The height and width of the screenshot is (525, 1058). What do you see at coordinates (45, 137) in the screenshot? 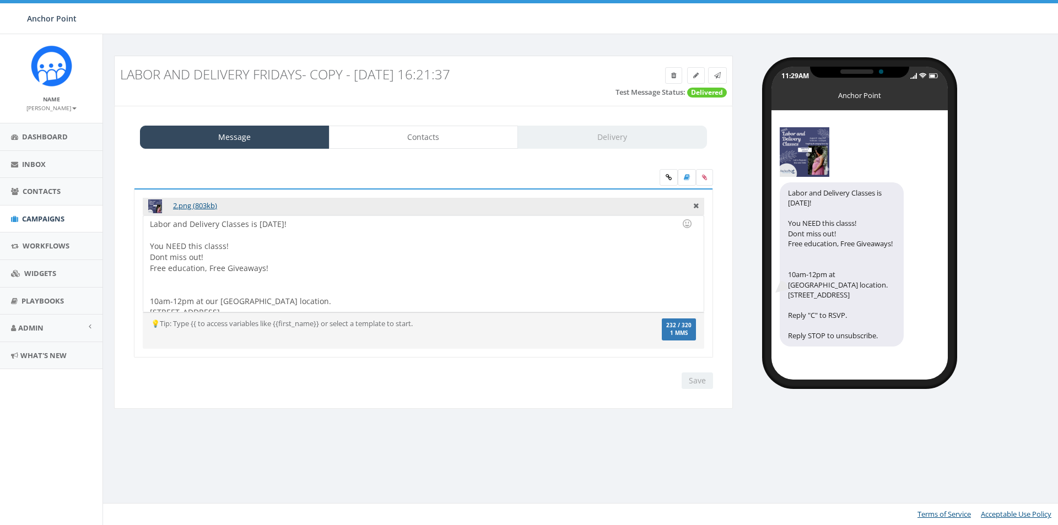
I see `span: Dashboard` at bounding box center [45, 137].